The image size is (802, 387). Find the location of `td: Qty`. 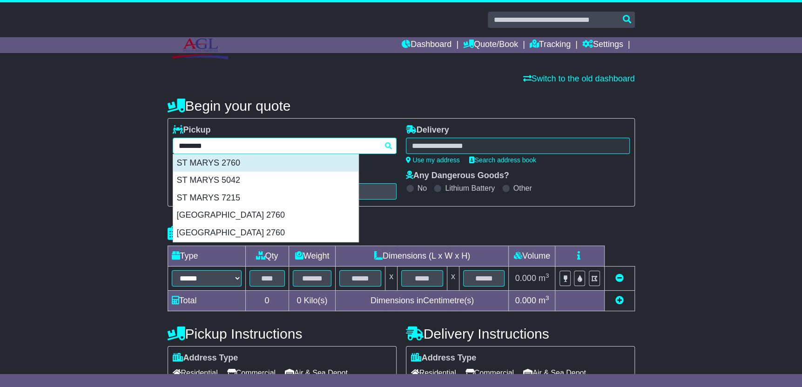

td: Qty is located at coordinates (267, 257).